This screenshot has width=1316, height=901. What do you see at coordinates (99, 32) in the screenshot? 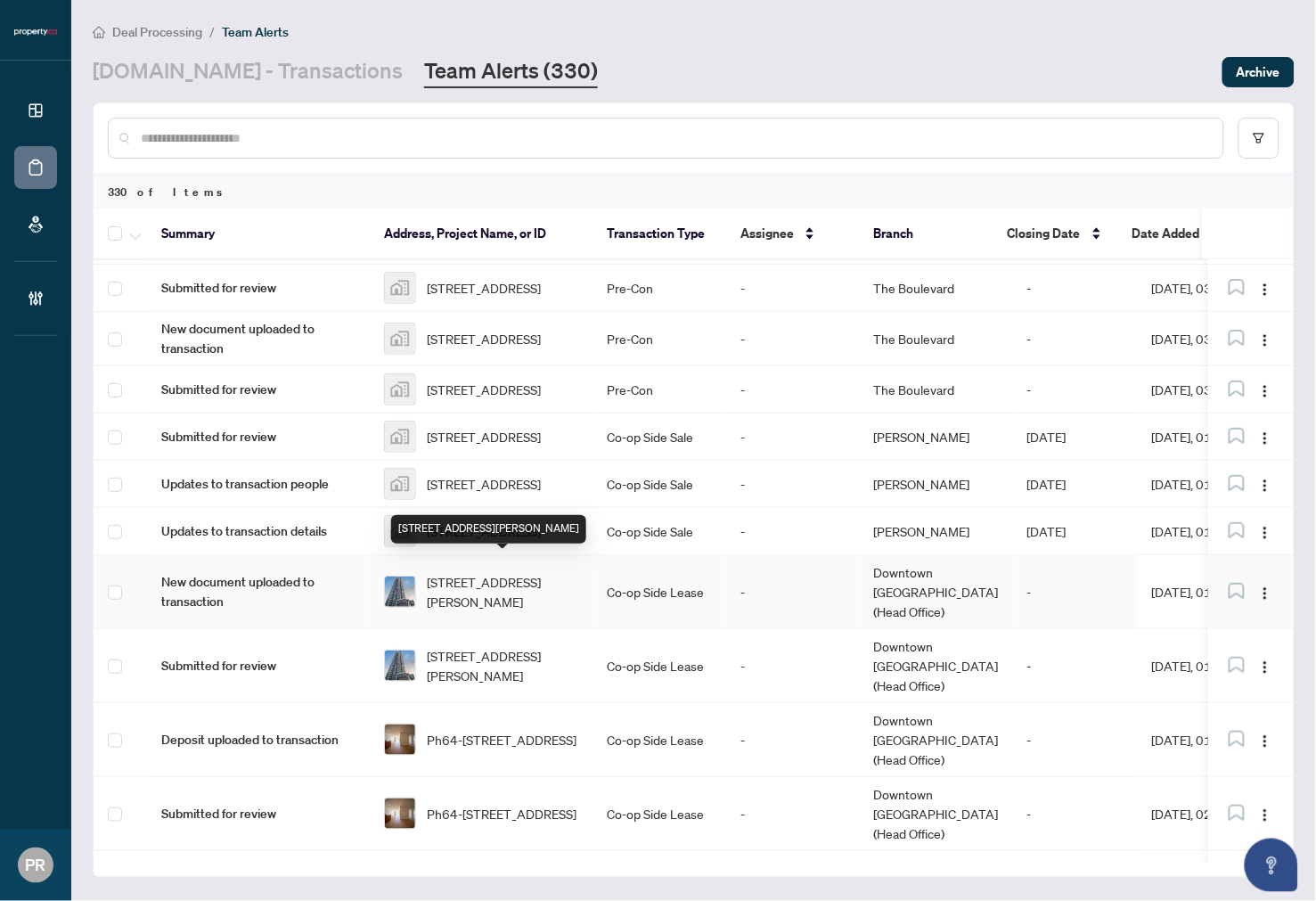
I see `span: home` at bounding box center [99, 32].